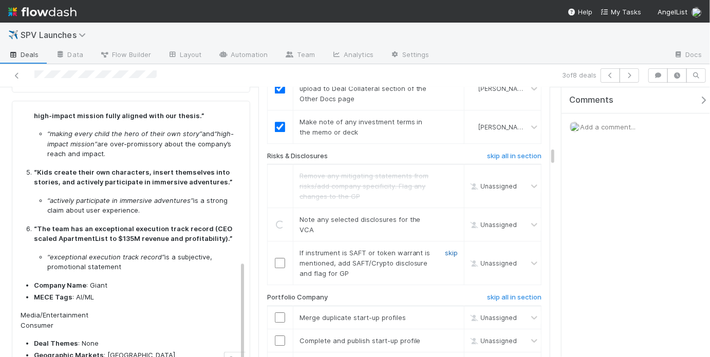 The width and height of the screenshot is (710, 357). I want to click on li: : AI/ML, so click(139, 297).